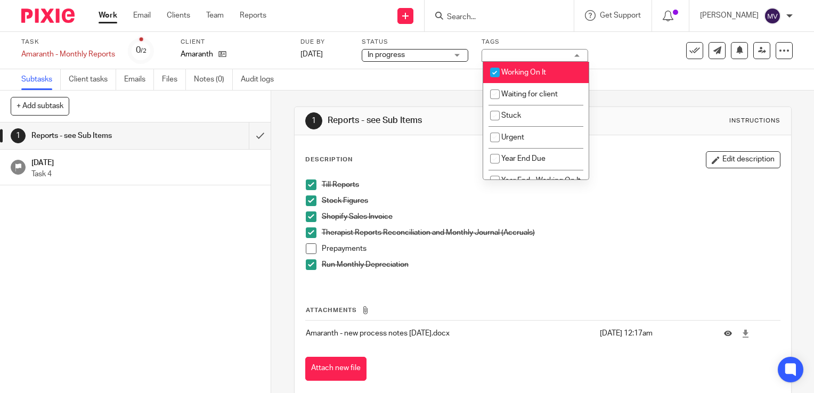  Describe the element at coordinates (541, 181) in the screenshot. I see `span: Year End - Working On It` at that location.